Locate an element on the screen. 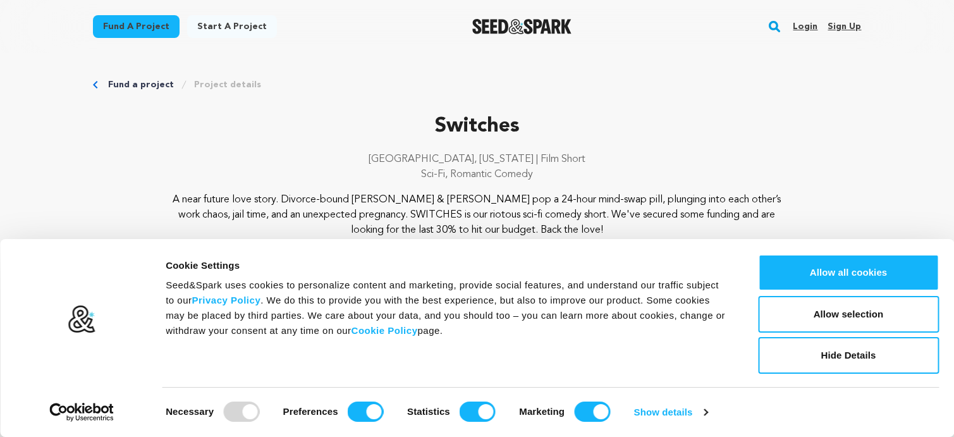 The height and width of the screenshot is (437, 954). a: Privacy Policy is located at coordinates (226, 300).